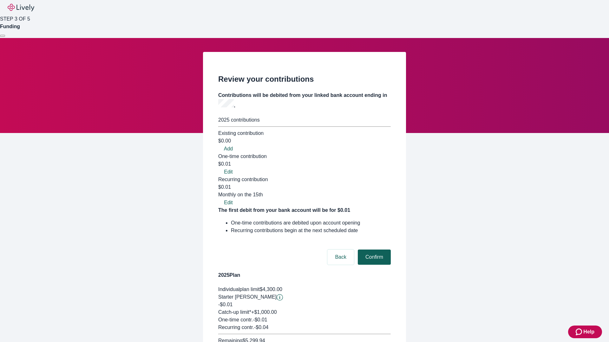 The image size is (609, 342). What do you see at coordinates (21, 8) in the screenshot?
I see `img: Lively` at bounding box center [21, 8].